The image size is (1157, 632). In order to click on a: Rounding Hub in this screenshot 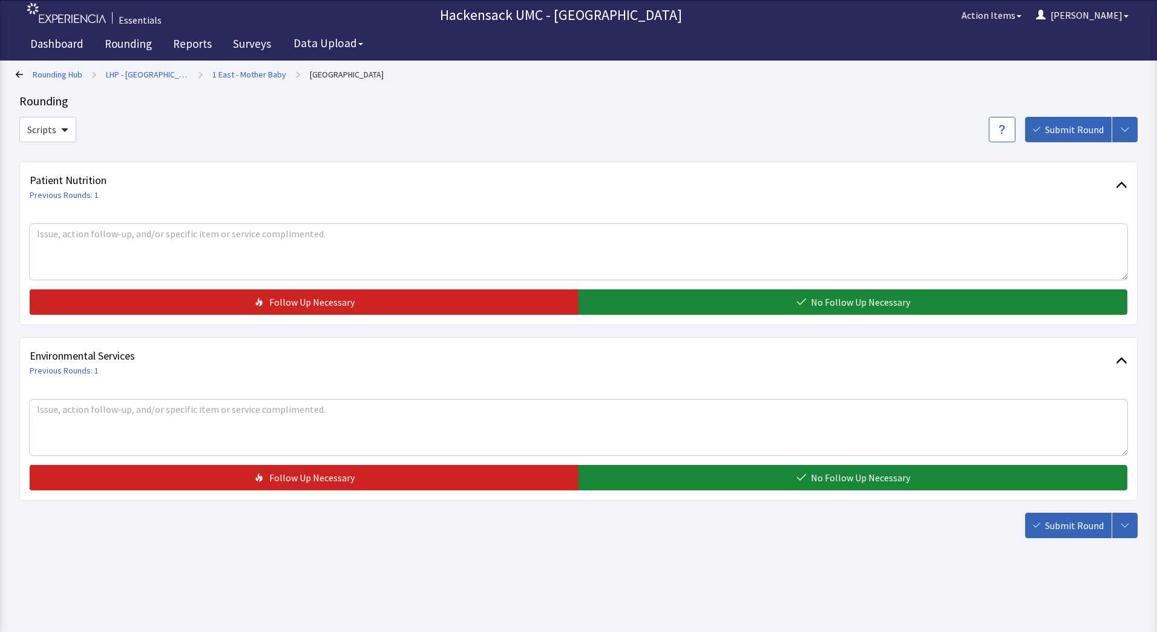, I will do `click(57, 74)`.